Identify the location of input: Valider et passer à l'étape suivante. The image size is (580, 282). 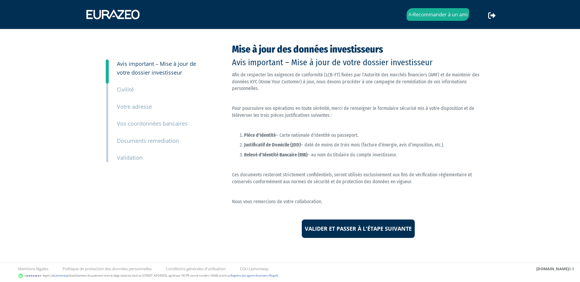
(358, 229).